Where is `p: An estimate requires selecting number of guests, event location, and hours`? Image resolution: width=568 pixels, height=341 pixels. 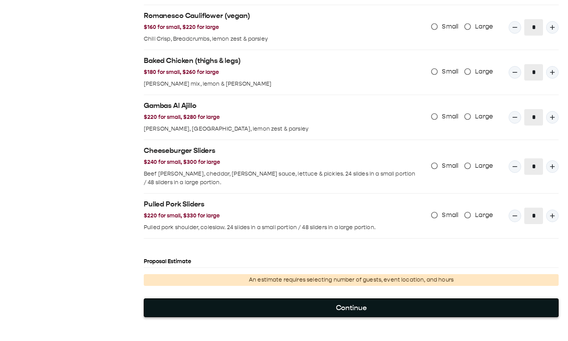
p: An estimate requires selecting number of guests, event location, and hours is located at coordinates (351, 280).